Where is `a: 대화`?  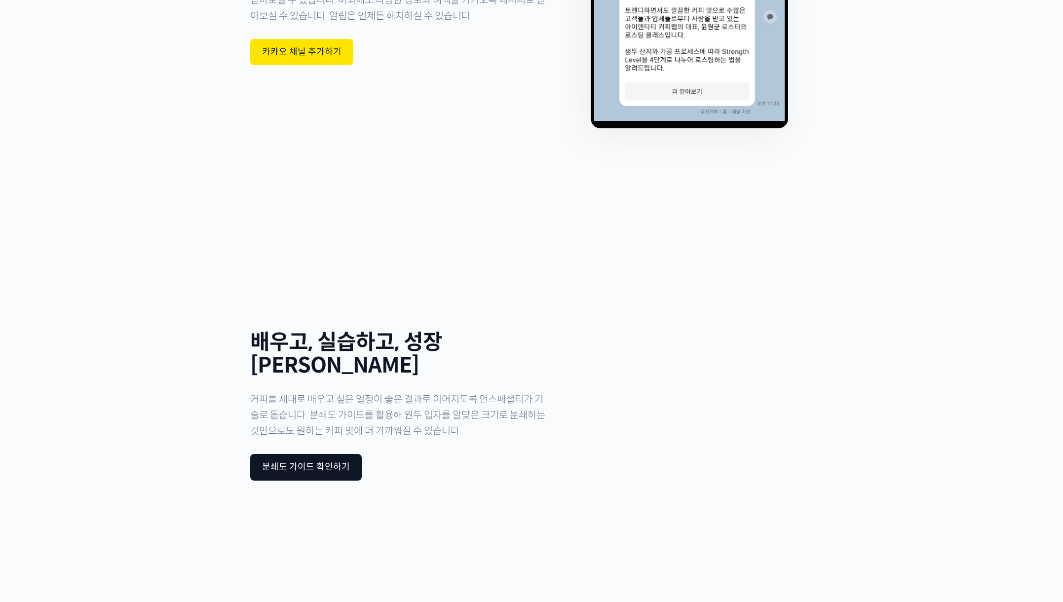 a: 대화 is located at coordinates (96, 325).